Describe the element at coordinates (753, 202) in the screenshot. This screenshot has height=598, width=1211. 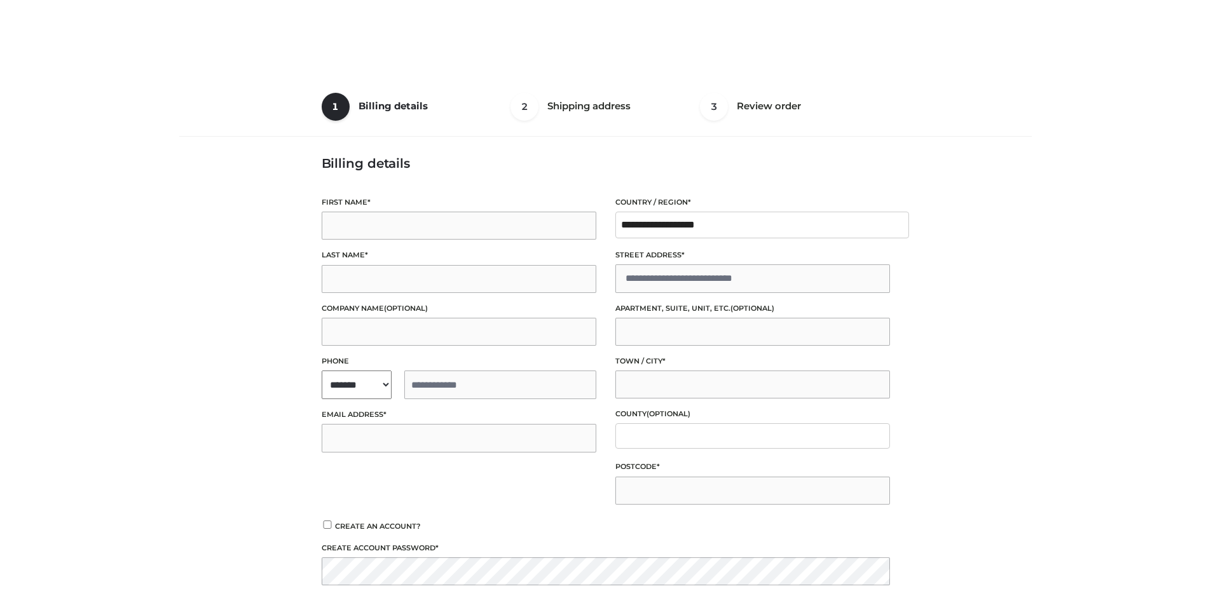
I see `label: Country / Region` at that location.